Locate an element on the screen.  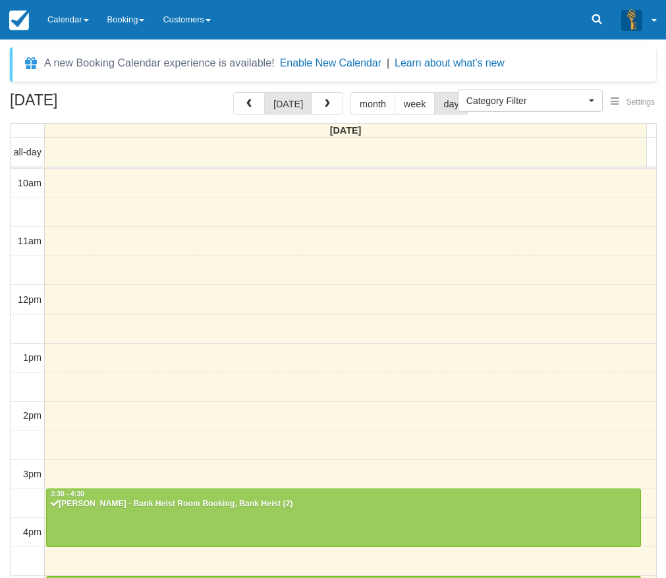
div: A new Booking Calendar experience is available! is located at coordinates (159, 63).